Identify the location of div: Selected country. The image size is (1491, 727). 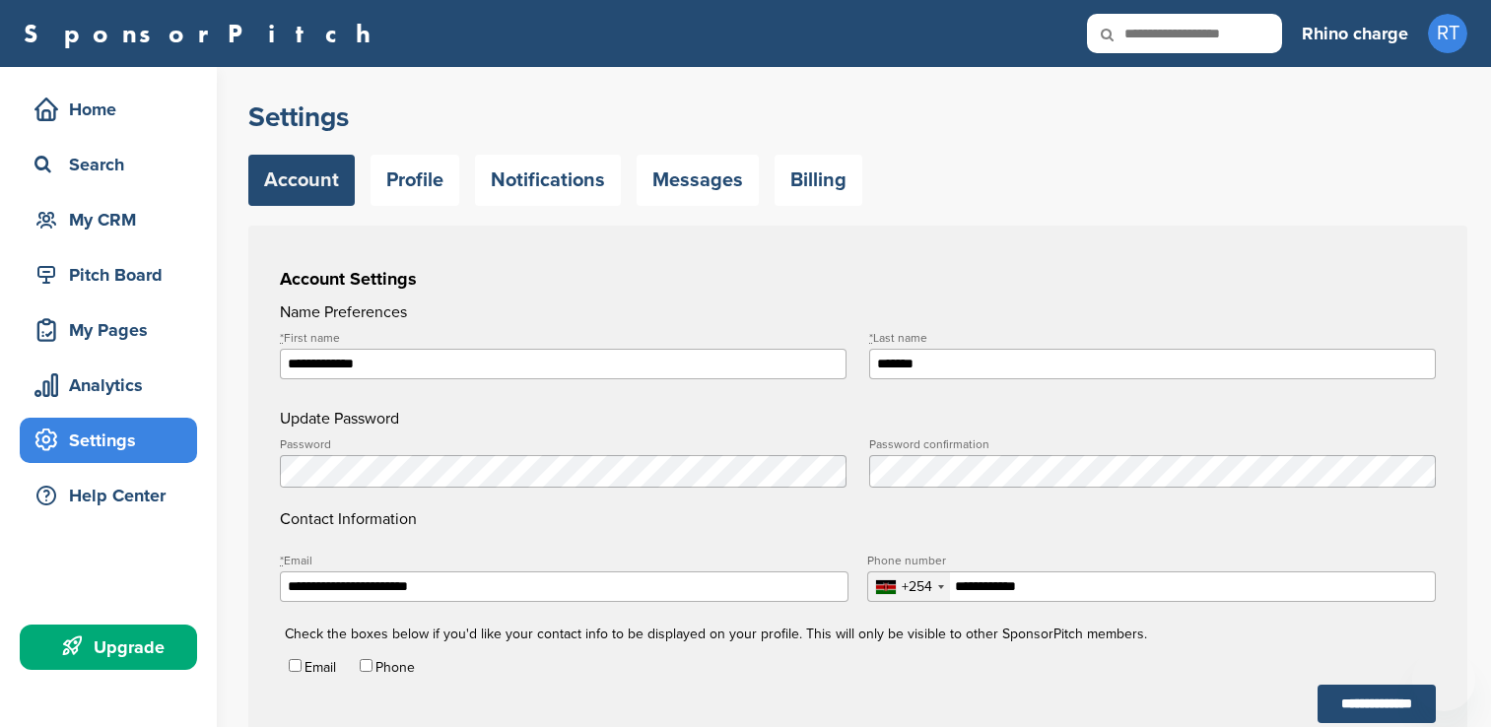
(908, 586).